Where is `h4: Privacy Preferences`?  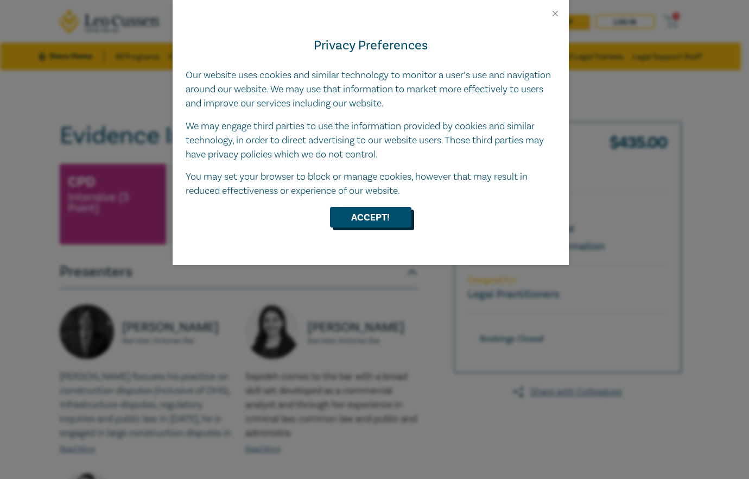
h4: Privacy Preferences is located at coordinates (371, 46).